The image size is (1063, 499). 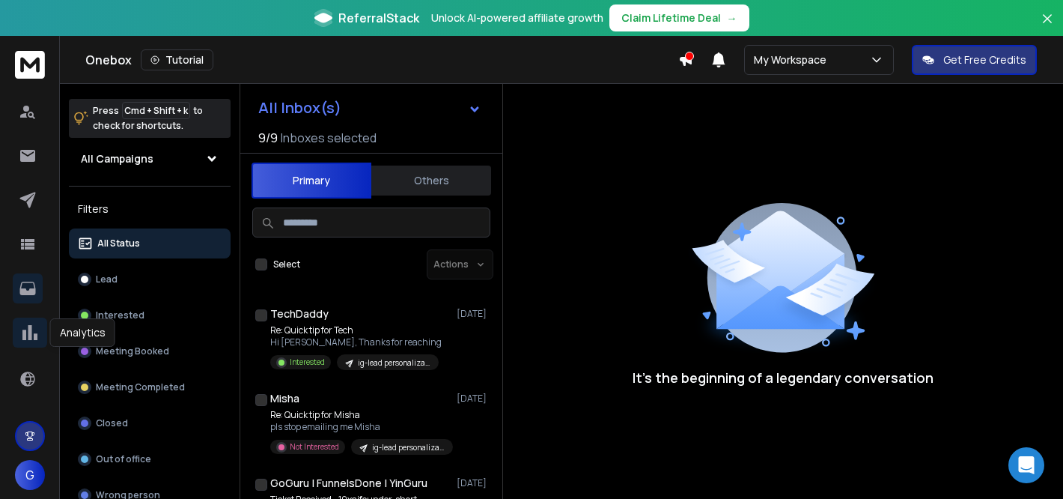 I want to click on button: Closed, so click(x=150, y=423).